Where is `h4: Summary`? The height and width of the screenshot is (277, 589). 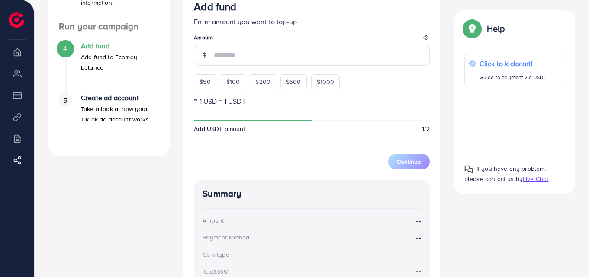 h4: Summary is located at coordinates (312, 194).